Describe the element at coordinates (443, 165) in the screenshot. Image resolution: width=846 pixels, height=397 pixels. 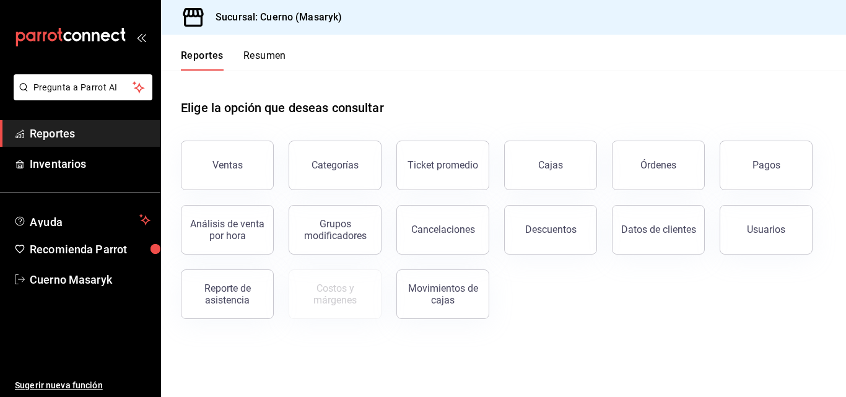
I see `button: Ticket promedio` at that location.